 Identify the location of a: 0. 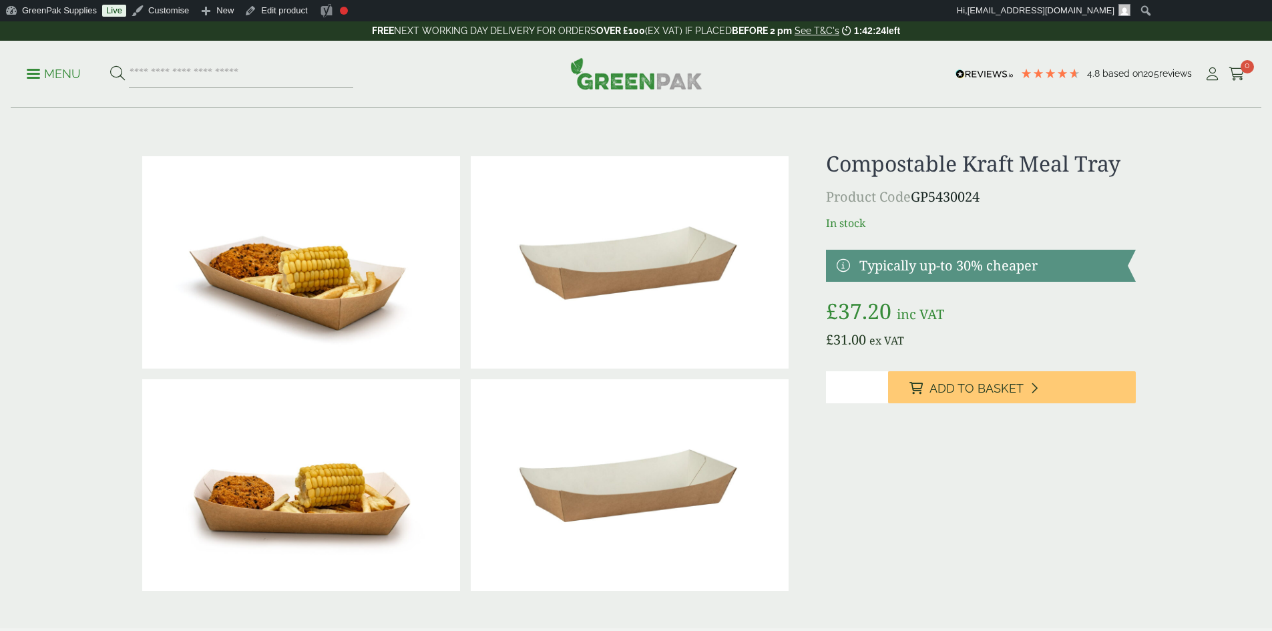
(1236, 74).